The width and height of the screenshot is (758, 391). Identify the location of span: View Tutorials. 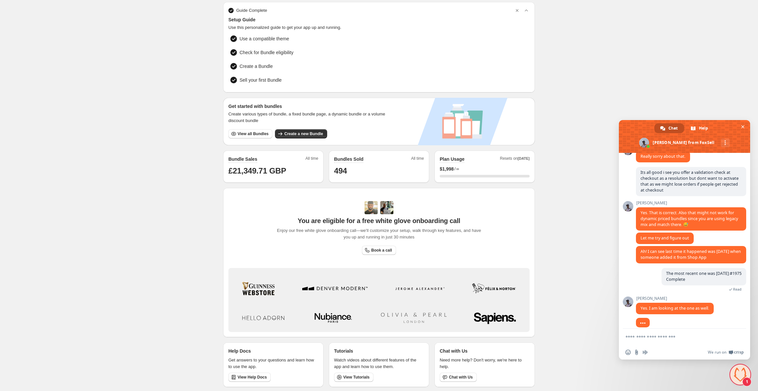
(356, 377).